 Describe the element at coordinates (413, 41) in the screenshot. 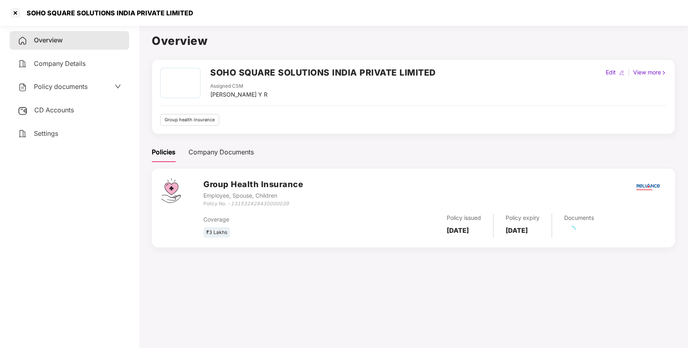

I see `h1: Overview` at that location.